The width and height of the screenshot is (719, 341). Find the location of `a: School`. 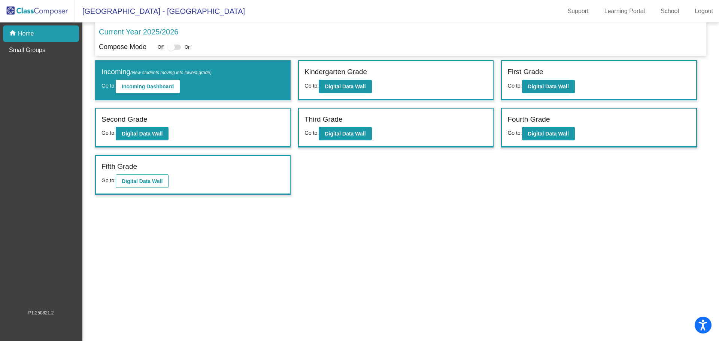

a: School is located at coordinates (670, 11).